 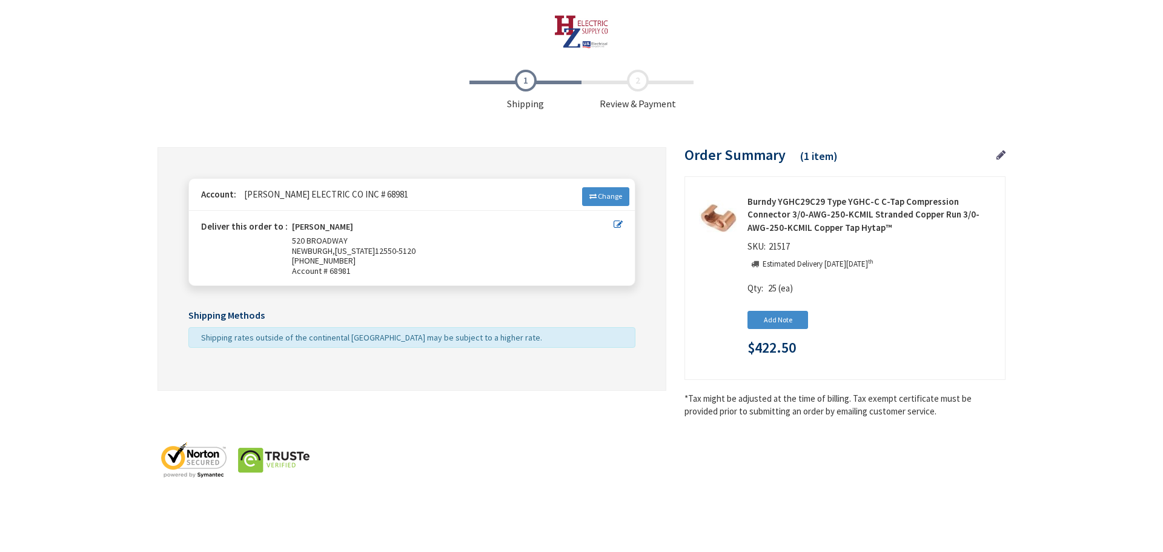 What do you see at coordinates (770, 248) in the screenshot?
I see `div: SKU:` at bounding box center [770, 248].